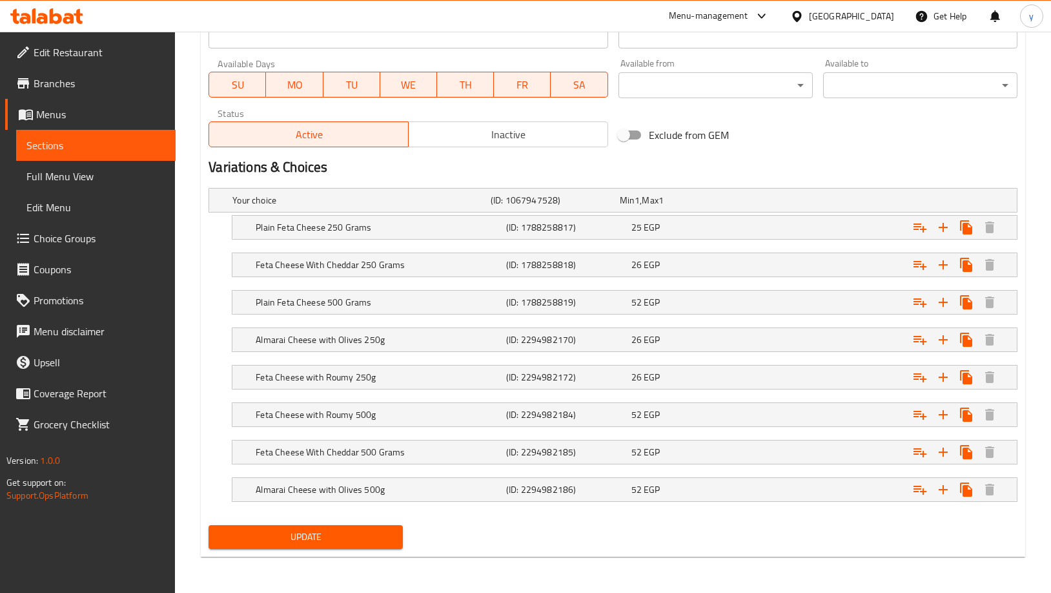 This screenshot has width=1051, height=593. Describe the element at coordinates (99, 83) in the screenshot. I see `span: Branches` at that location.